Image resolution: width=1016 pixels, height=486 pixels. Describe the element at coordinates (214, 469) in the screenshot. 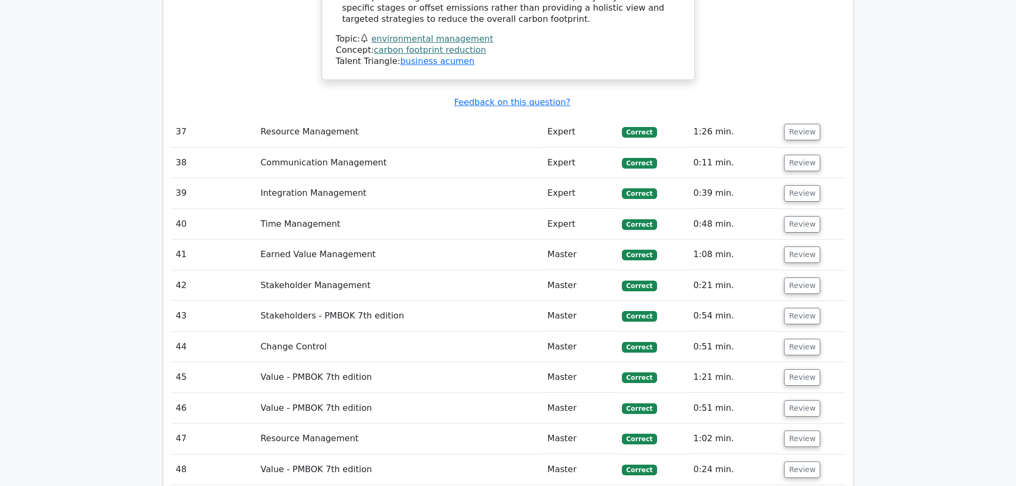

I see `td: 48` at that location.